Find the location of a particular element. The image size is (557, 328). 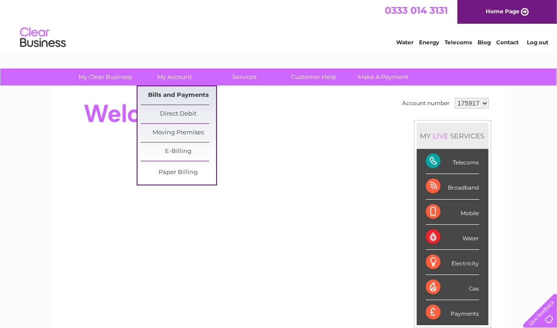

div: Electricity is located at coordinates (452, 262).